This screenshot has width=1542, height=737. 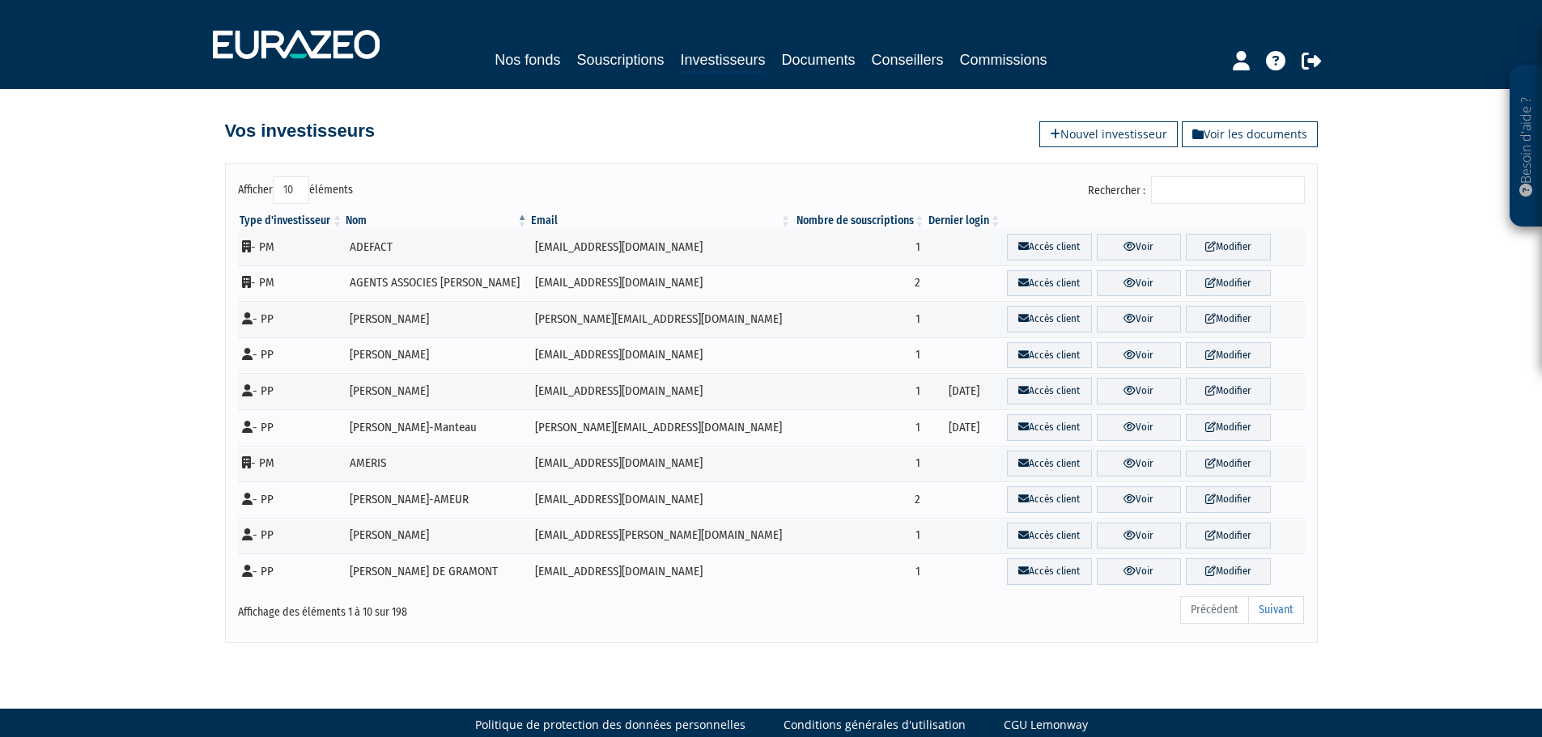 What do you see at coordinates (291, 221) in the screenshot?
I see `th: Type d'investisseur : activer pour trier la colonne par ordre croissant` at bounding box center [291, 221].